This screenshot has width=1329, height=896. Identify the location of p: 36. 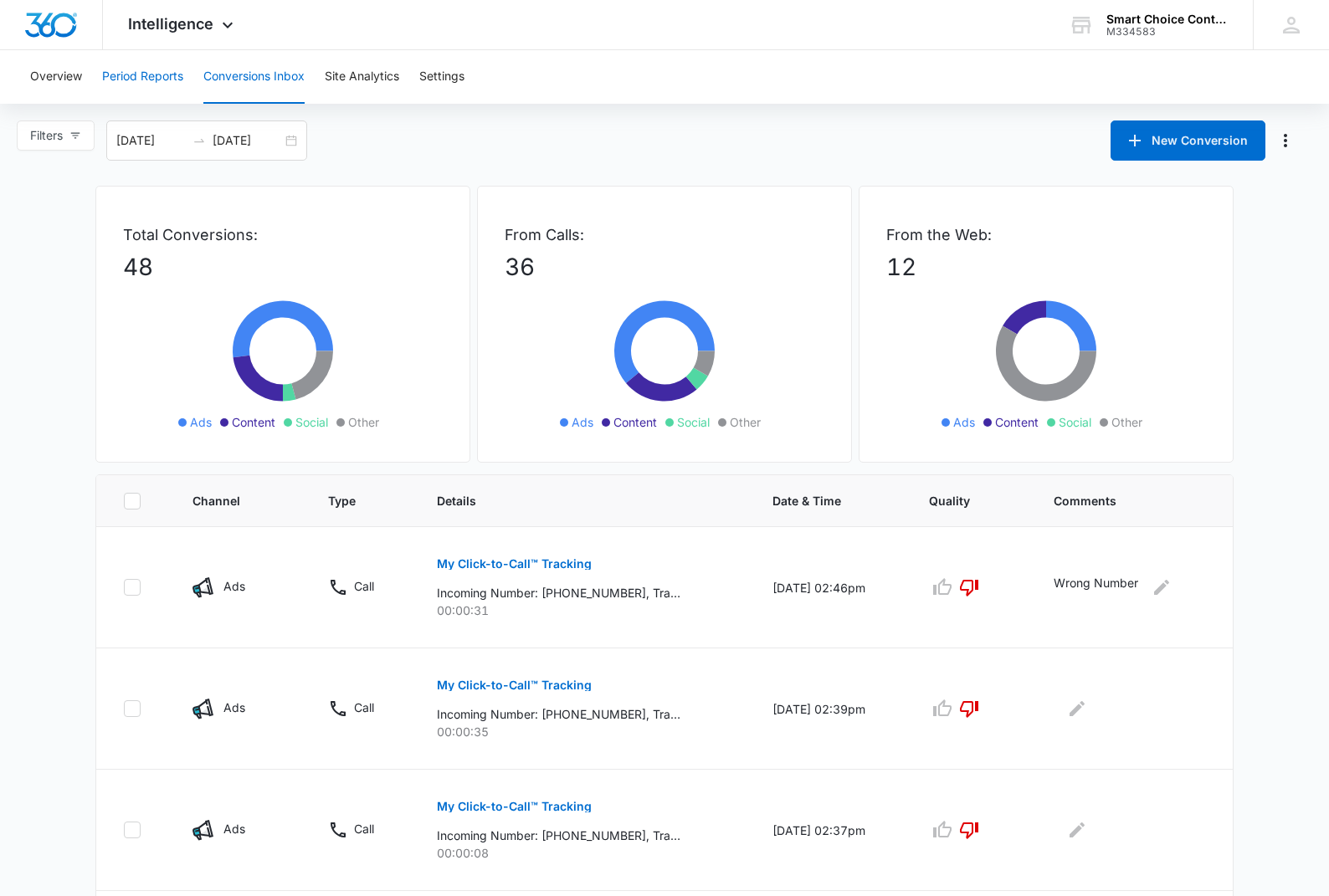
(664, 267).